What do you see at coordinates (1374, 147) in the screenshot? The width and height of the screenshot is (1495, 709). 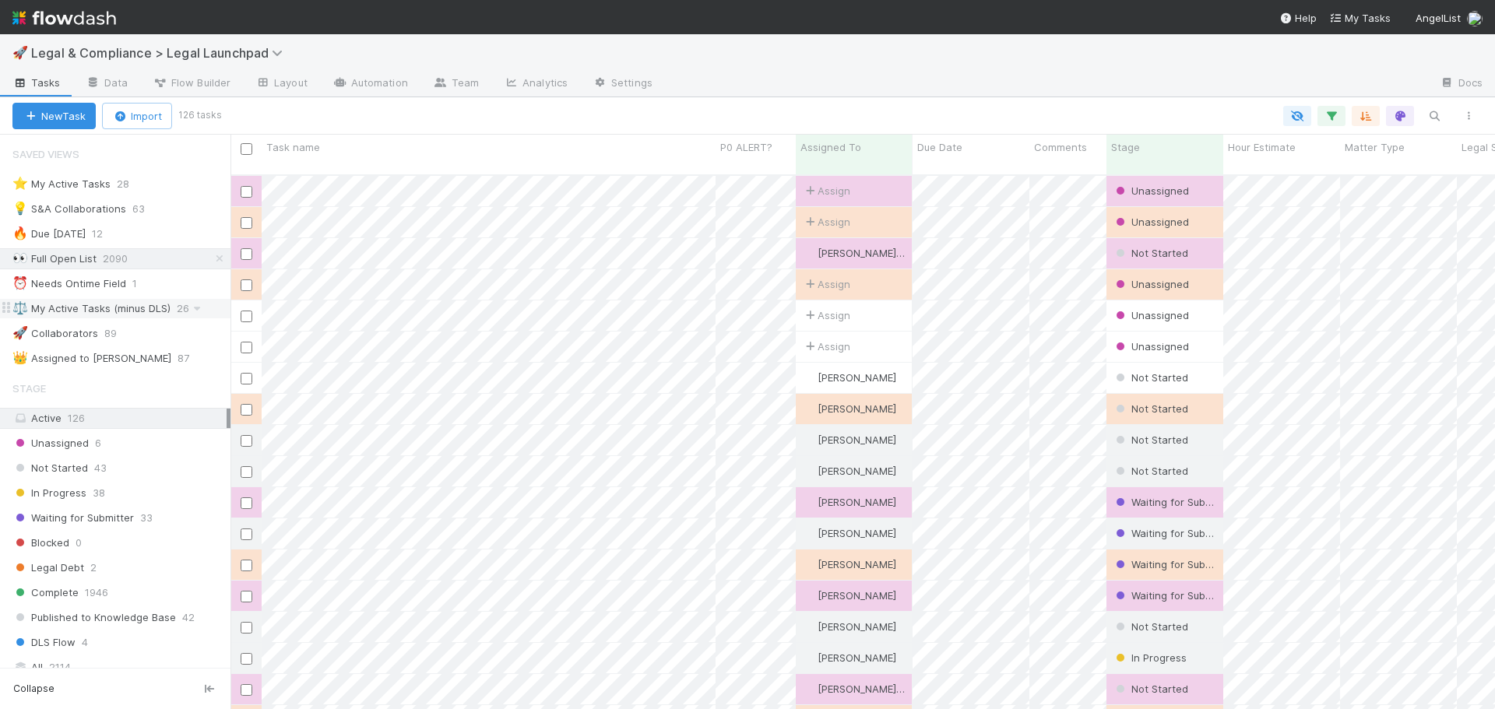 I see `span: Matter Type` at bounding box center [1374, 147].